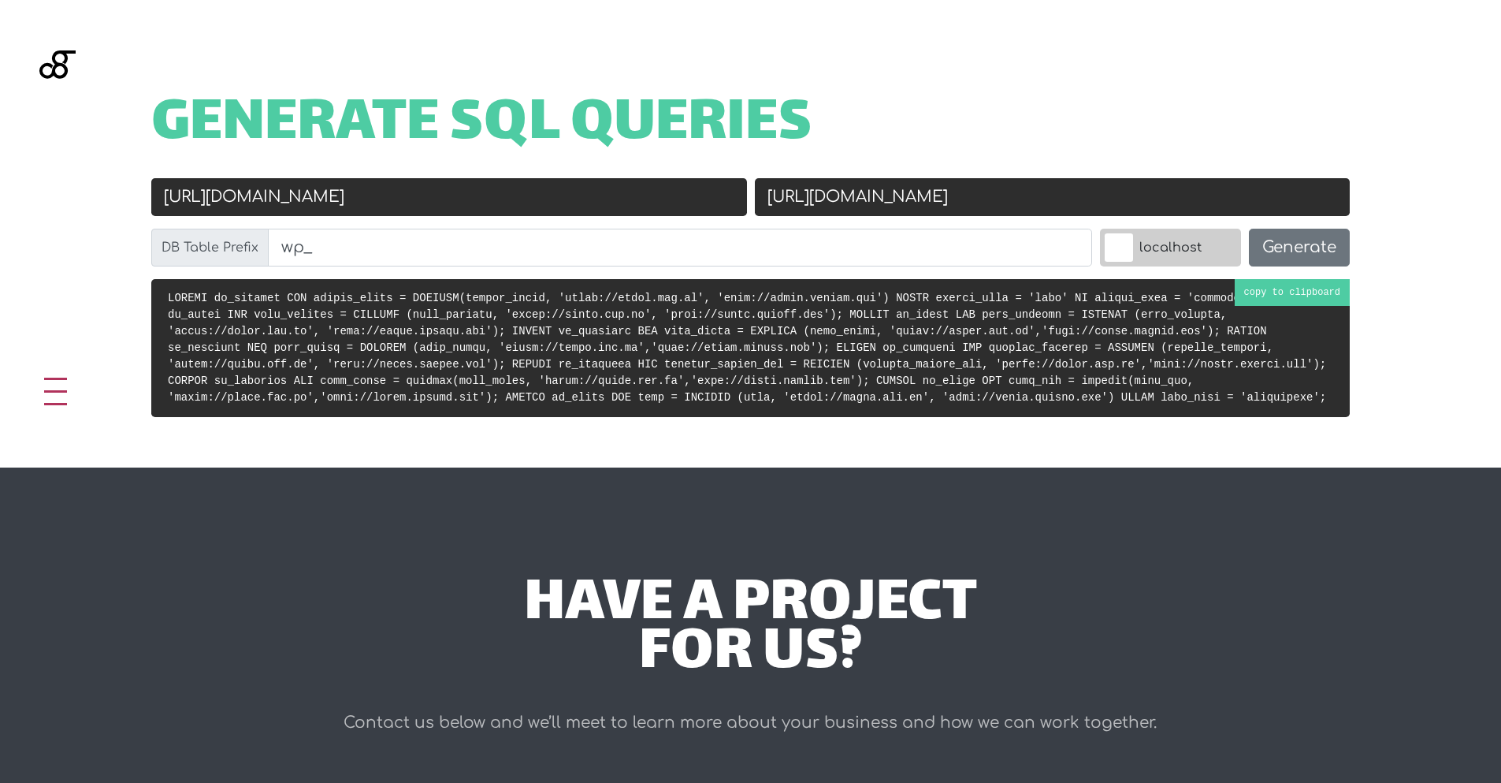 This screenshot has height=783, width=1501. Describe the element at coordinates (449, 197) in the screenshot. I see `input: Old URL` at that location.